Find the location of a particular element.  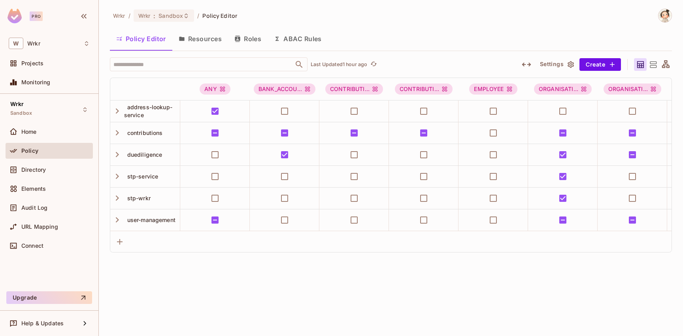

button: ABAC Rules is located at coordinates (298, 39).